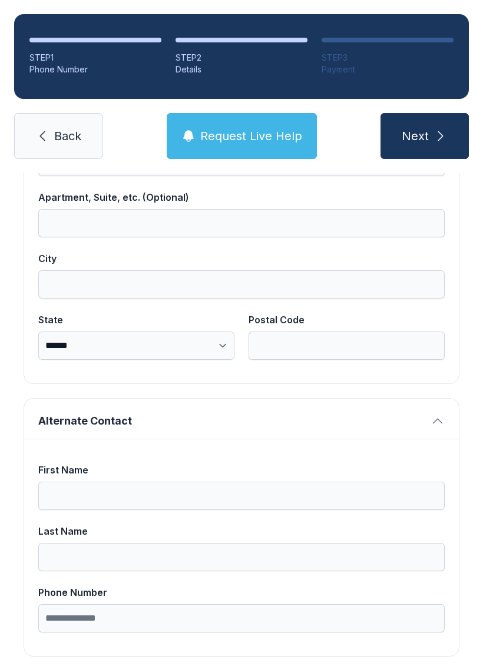 This screenshot has width=483, height=666. What do you see at coordinates (388, 58) in the screenshot?
I see `div: STEP 3` at bounding box center [388, 58].